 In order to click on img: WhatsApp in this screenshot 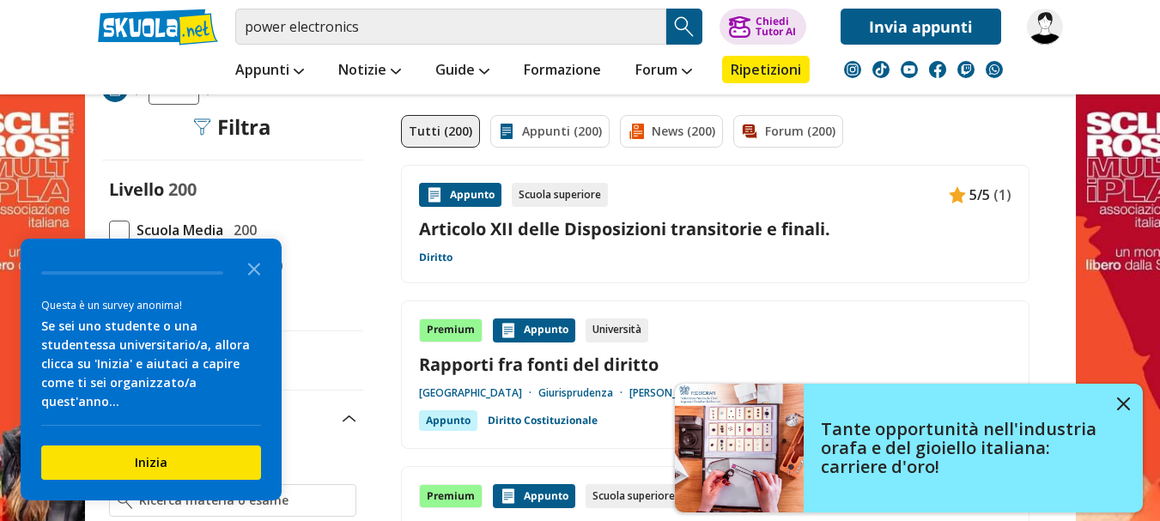, I will do `click(994, 70)`.